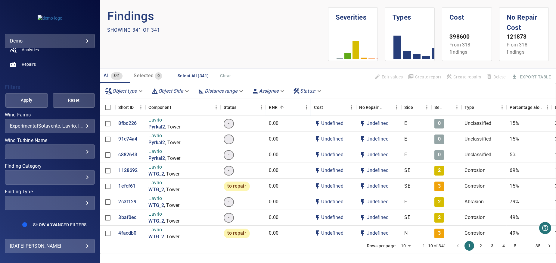 The height and width of the screenshot is (263, 556). I want to click on p: c882643, so click(128, 154).